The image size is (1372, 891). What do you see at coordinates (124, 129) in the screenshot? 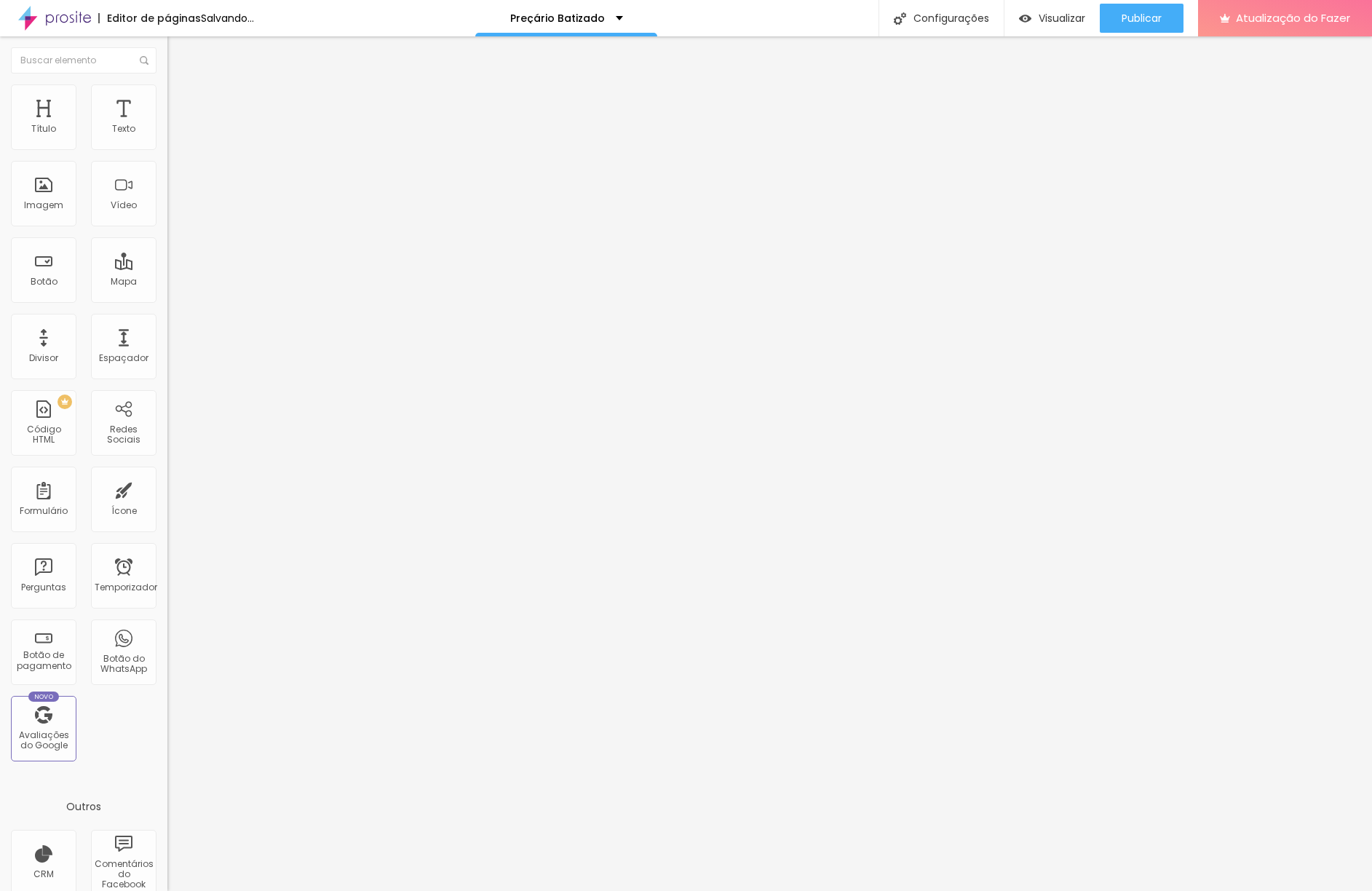
I see `font: Texto` at bounding box center [124, 129].